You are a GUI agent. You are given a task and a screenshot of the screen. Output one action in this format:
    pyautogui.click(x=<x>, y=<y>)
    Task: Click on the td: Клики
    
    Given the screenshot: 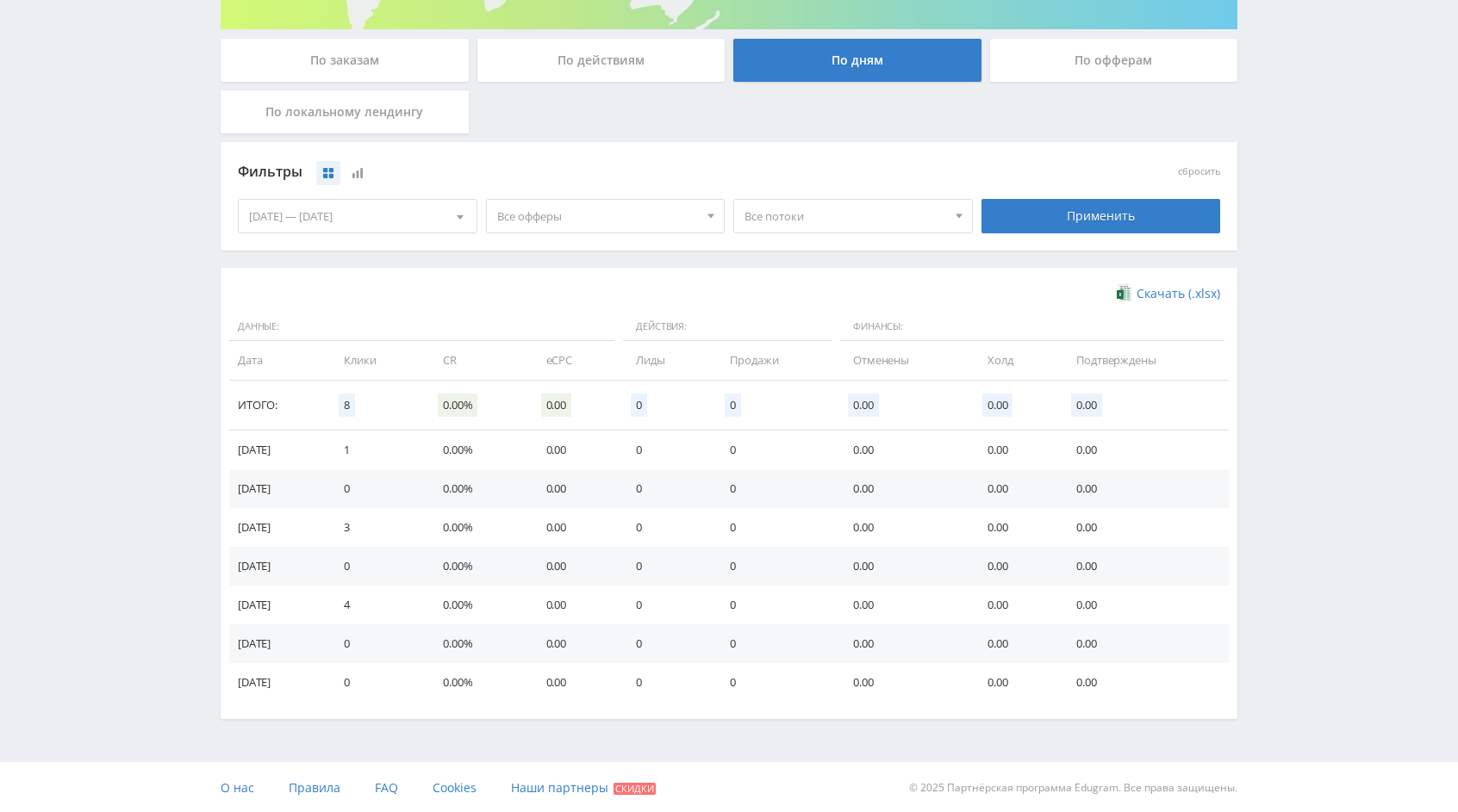 What is the action you would take?
    pyautogui.click(x=376, y=360)
    